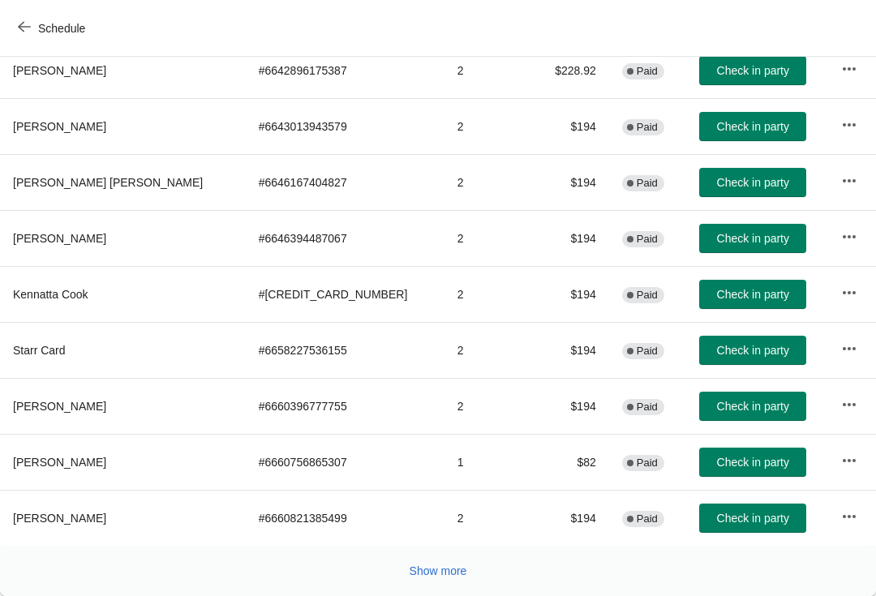 This screenshot has height=596, width=876. Describe the element at coordinates (345, 350) in the screenshot. I see `td: # 6658227536155` at that location.